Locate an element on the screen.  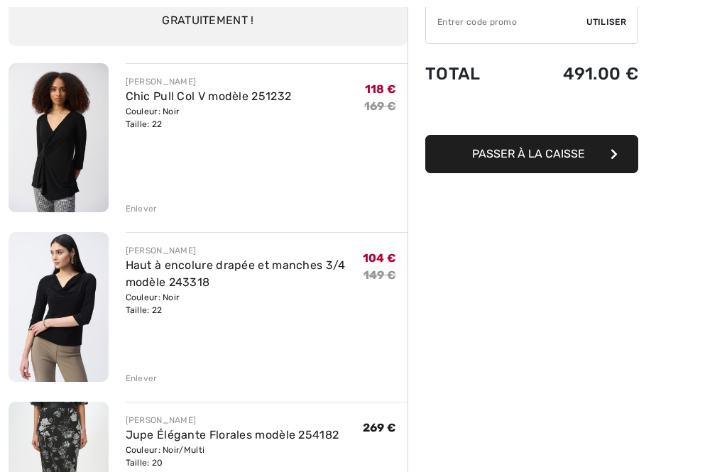
s: 169 € is located at coordinates (381, 106).